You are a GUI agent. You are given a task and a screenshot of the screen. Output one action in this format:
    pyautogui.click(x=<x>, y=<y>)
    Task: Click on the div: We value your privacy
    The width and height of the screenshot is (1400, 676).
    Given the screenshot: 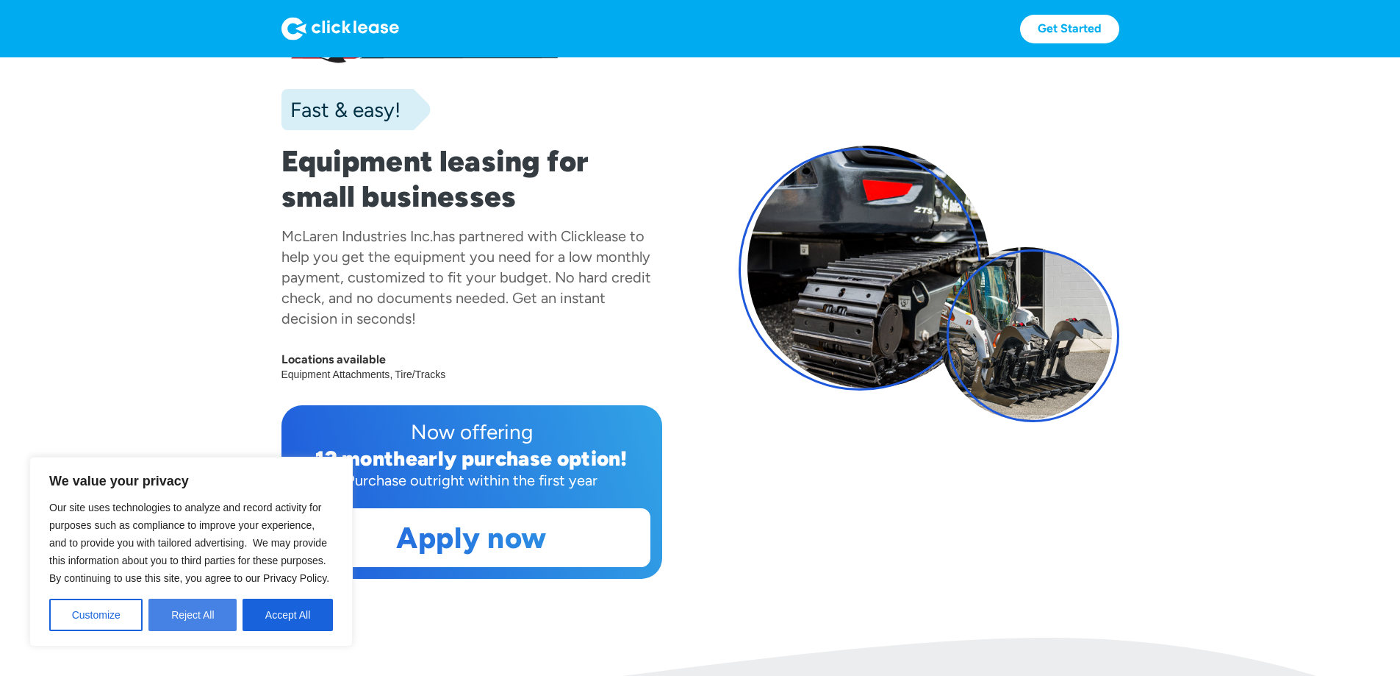 What is the action you would take?
    pyautogui.click(x=191, y=551)
    